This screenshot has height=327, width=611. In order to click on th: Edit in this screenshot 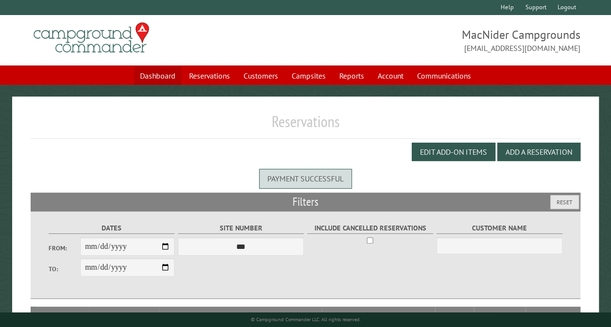, I will do `click(553, 316)`.